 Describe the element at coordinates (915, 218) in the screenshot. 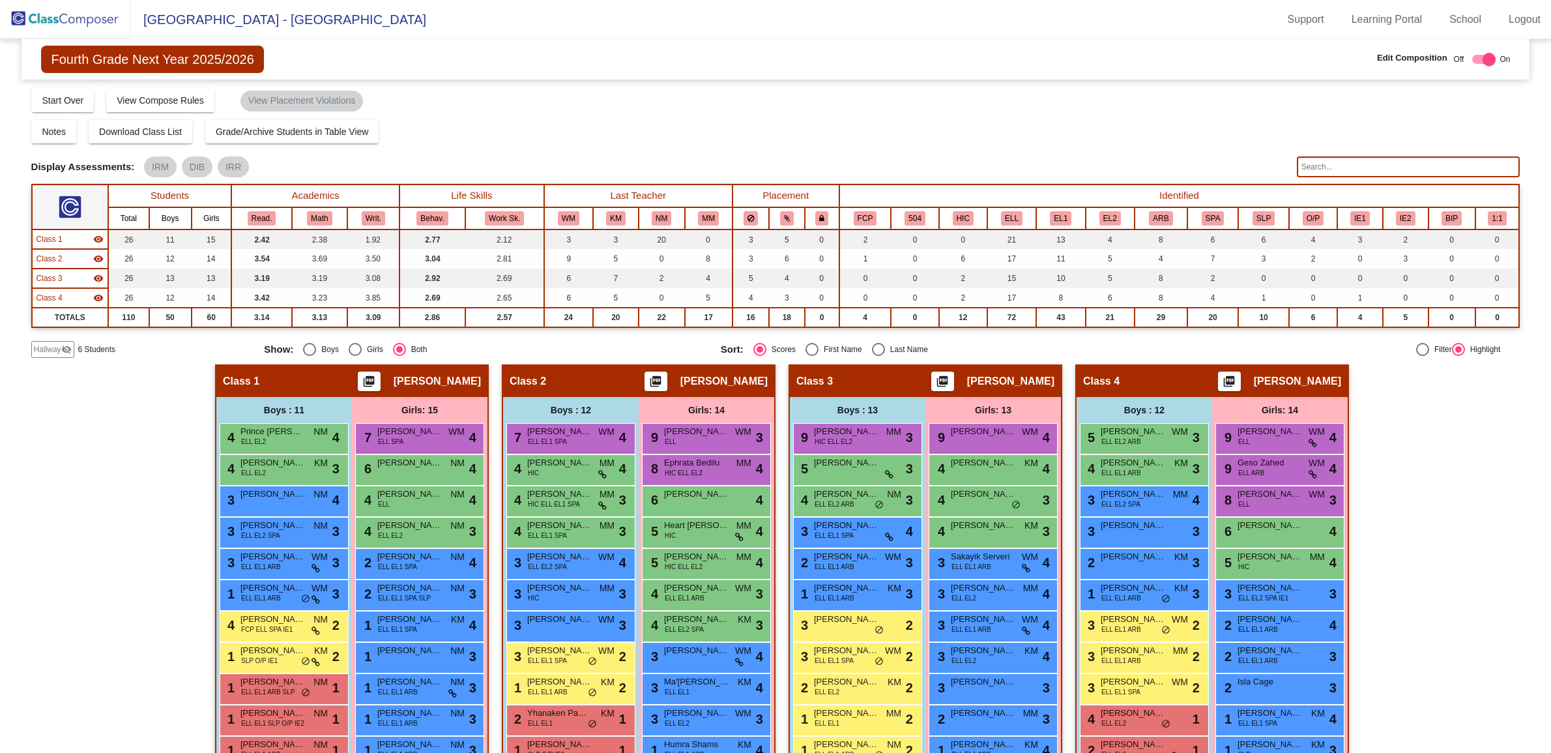

I see `button: 504` at that location.